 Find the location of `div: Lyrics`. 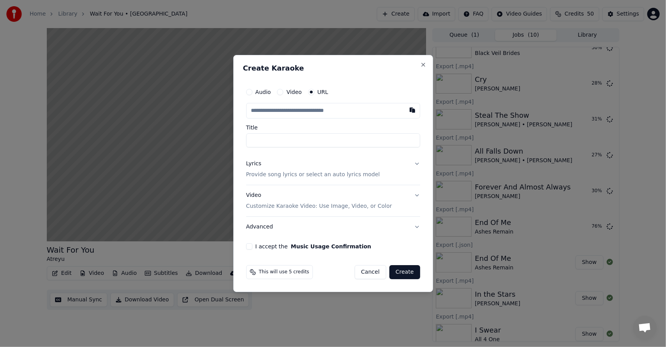

div: Lyrics is located at coordinates (254, 164).